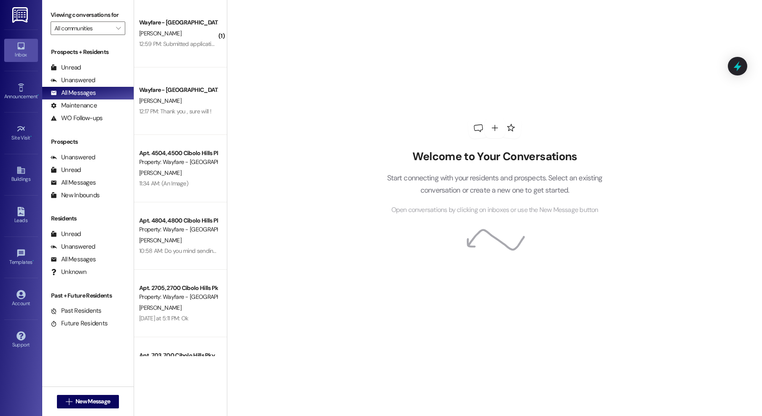 The height and width of the screenshot is (416, 762). What do you see at coordinates (88, 219) in the screenshot?
I see `div: Residents` at bounding box center [88, 219].